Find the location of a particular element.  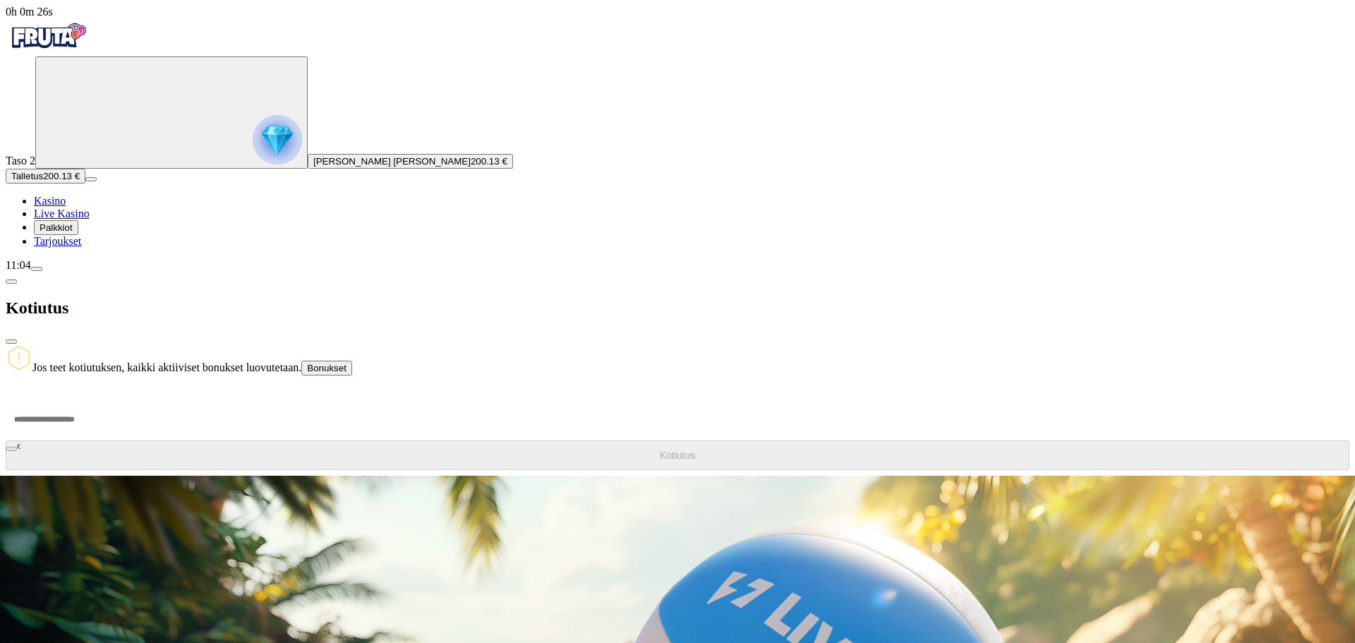

a: poker-chip iconLive Kasino is located at coordinates (61, 213).